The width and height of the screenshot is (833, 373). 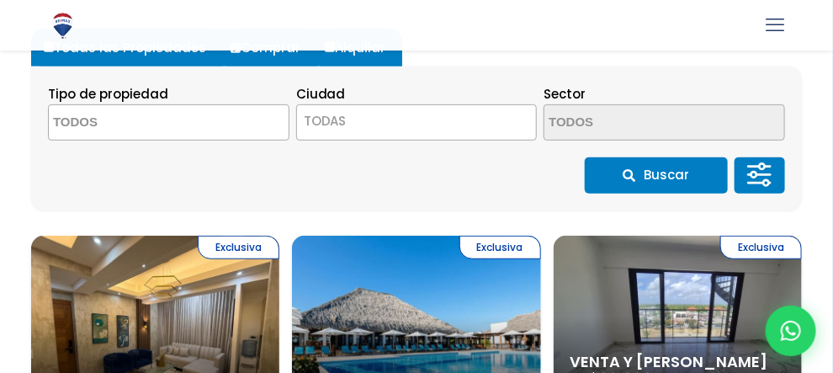 I want to click on span: Ciudad, so click(x=321, y=93).